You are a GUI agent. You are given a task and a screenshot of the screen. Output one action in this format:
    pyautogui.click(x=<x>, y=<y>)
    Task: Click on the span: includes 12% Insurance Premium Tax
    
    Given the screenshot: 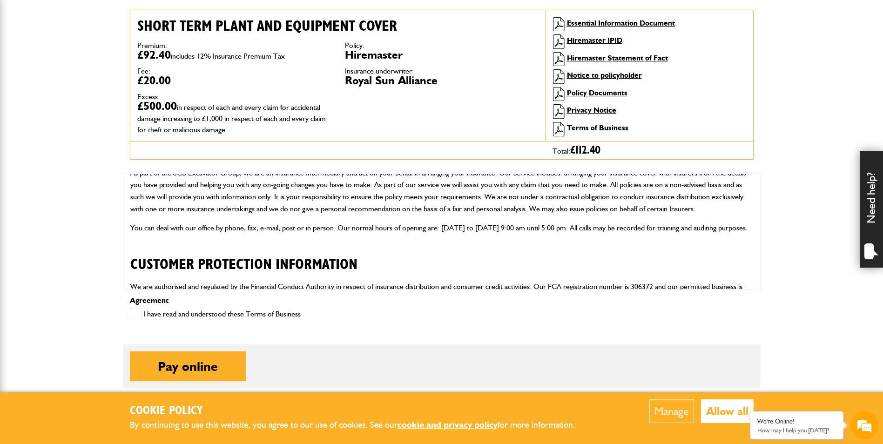 What is the action you would take?
    pyautogui.click(x=228, y=56)
    